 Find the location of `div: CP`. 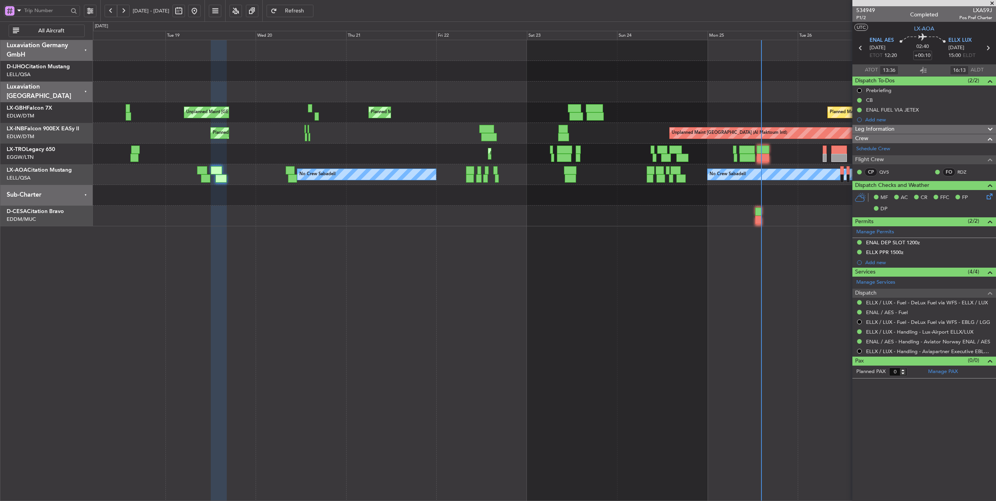

div: CP is located at coordinates (871, 172).